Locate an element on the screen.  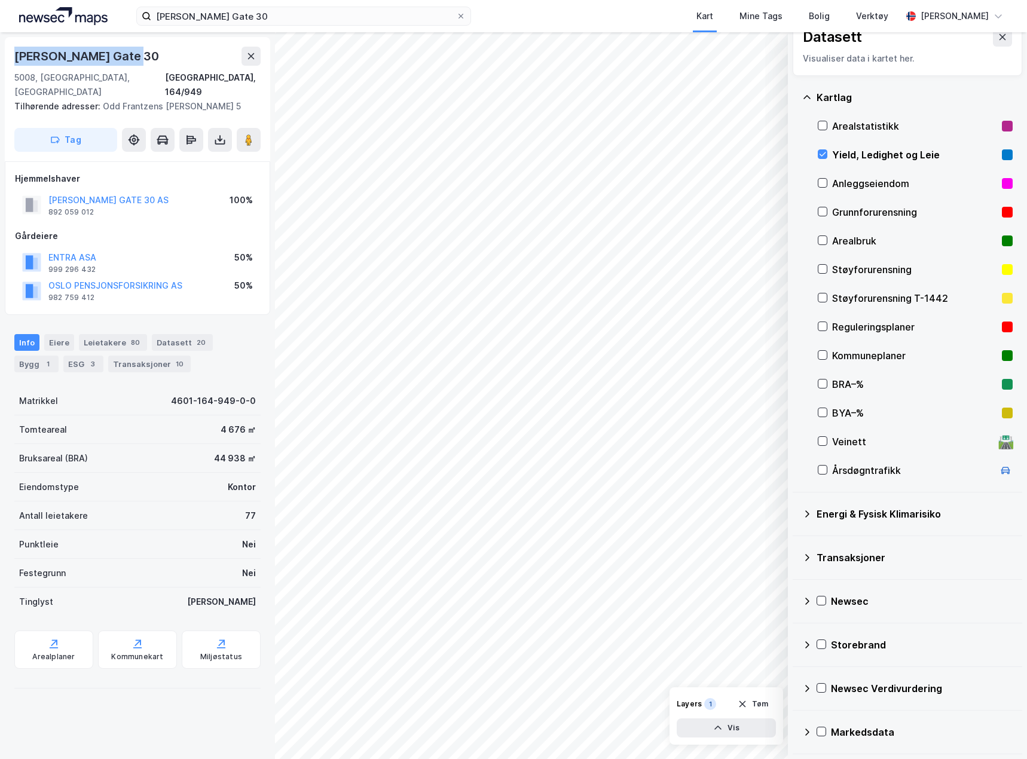
div: Leietakere is located at coordinates (113, 342).